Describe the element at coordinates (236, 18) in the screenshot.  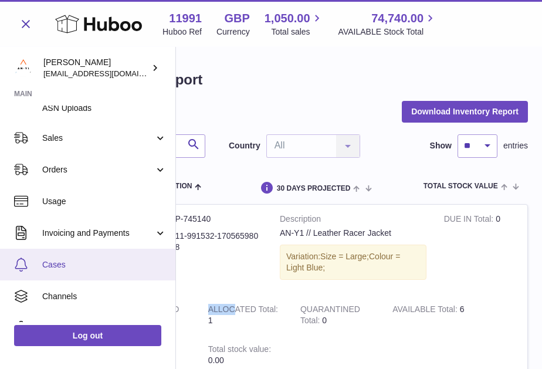
I see `strong: GBP` at that location.